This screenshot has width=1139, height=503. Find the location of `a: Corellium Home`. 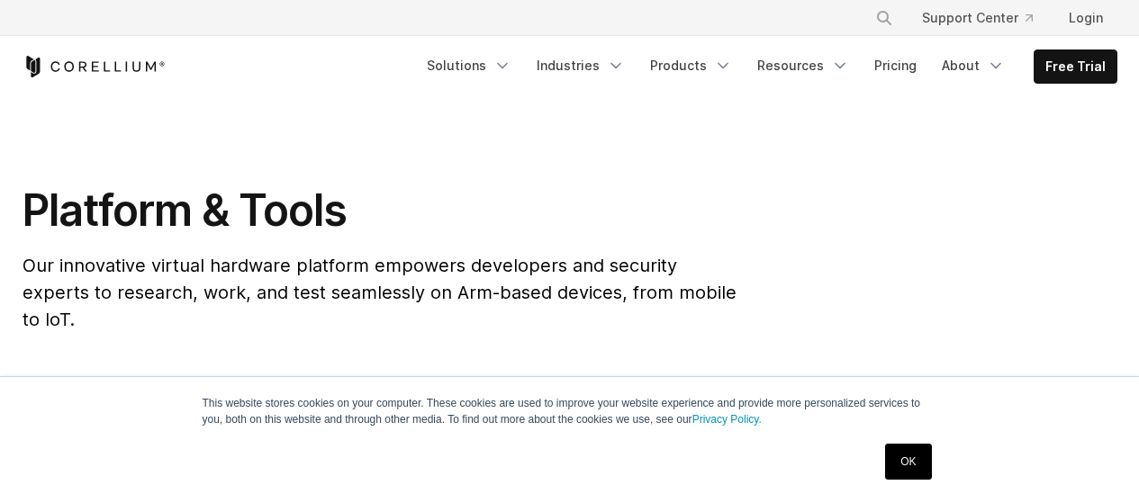

a: Corellium Home is located at coordinates (94, 67).